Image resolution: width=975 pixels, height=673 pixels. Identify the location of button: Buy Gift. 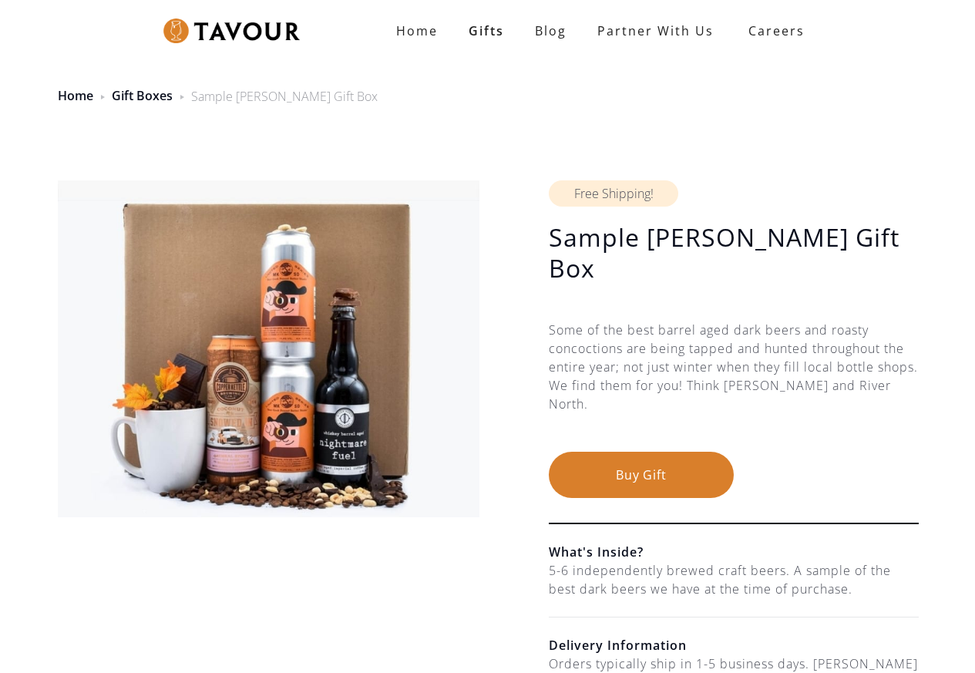
(641, 475).